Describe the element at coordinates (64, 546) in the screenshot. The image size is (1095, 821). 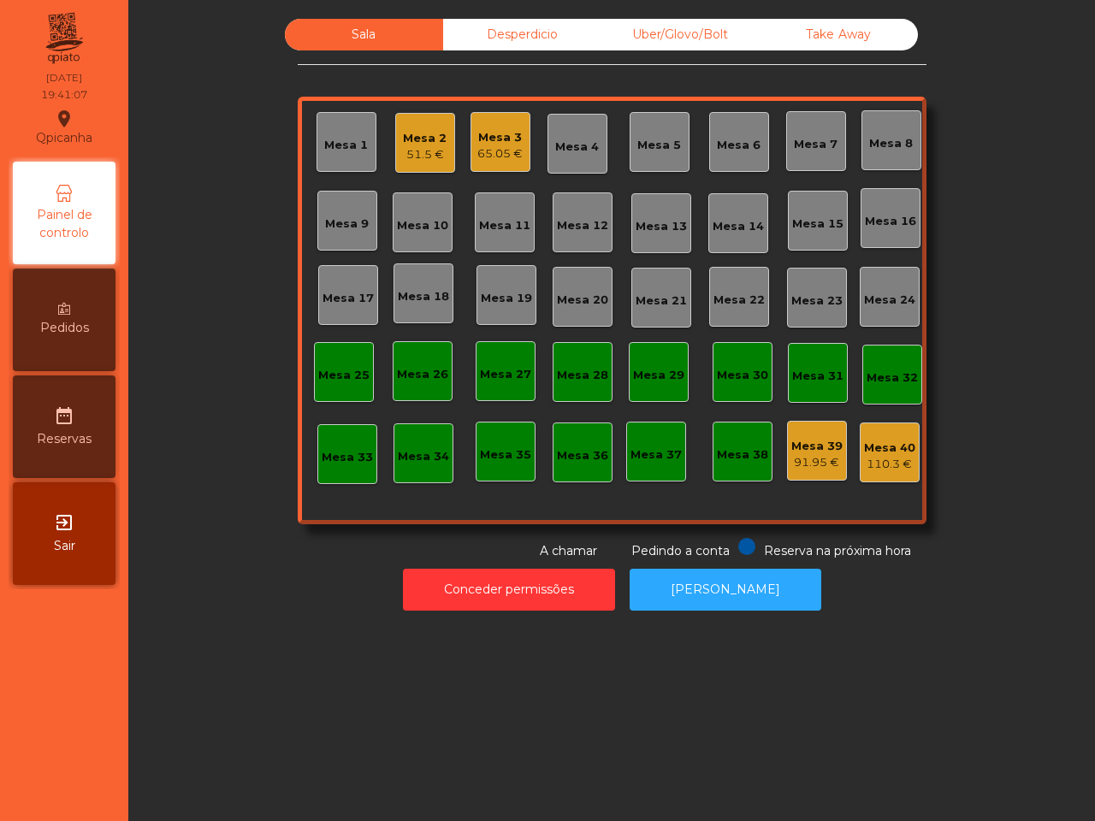
I see `span: Sair` at that location.